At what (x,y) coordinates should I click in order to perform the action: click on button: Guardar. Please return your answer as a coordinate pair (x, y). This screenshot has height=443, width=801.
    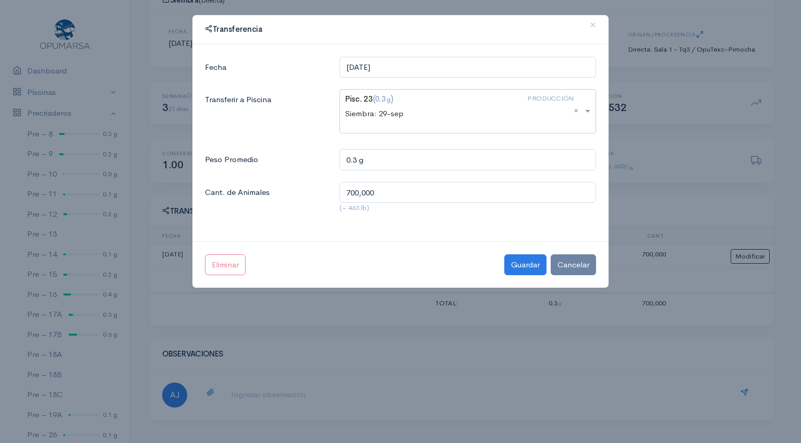
    Looking at the image, I should click on (525, 265).